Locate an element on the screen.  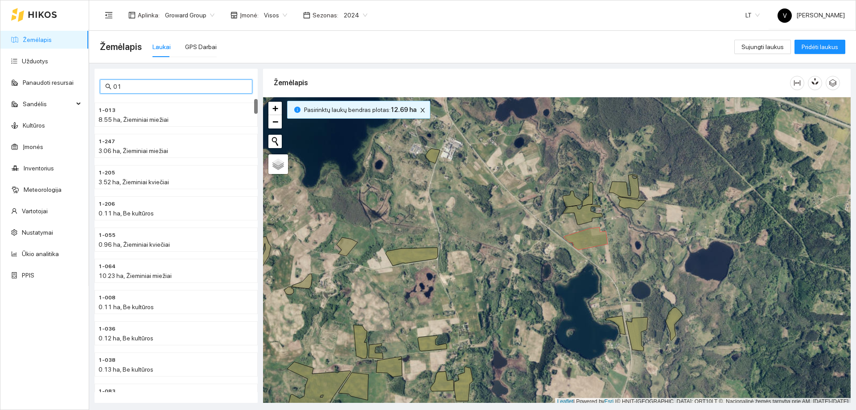
span: 0.13 ha, Be kultūros is located at coordinates (126, 369).